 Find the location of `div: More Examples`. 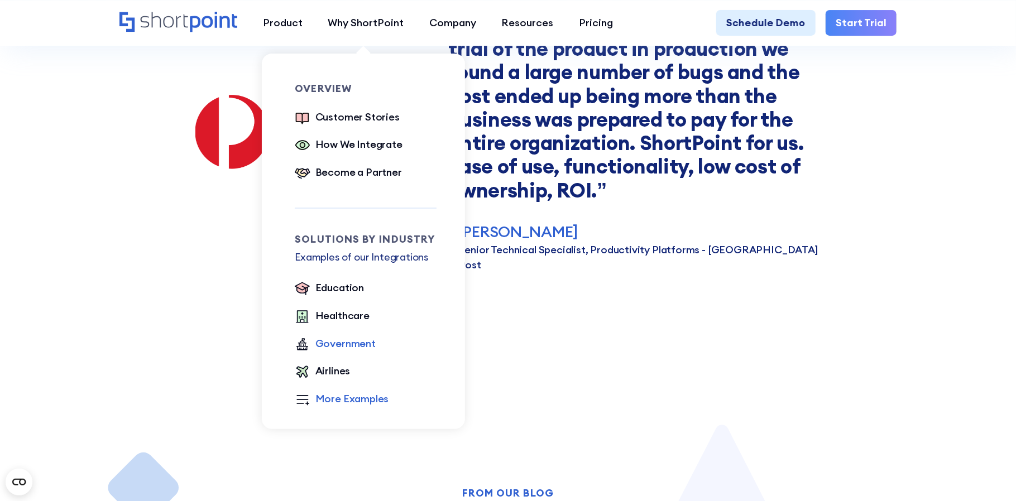

div: More Examples is located at coordinates (352, 399).